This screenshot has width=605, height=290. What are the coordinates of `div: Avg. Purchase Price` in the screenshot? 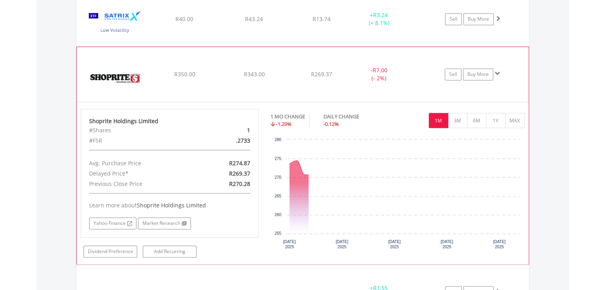 It's located at (141, 163).